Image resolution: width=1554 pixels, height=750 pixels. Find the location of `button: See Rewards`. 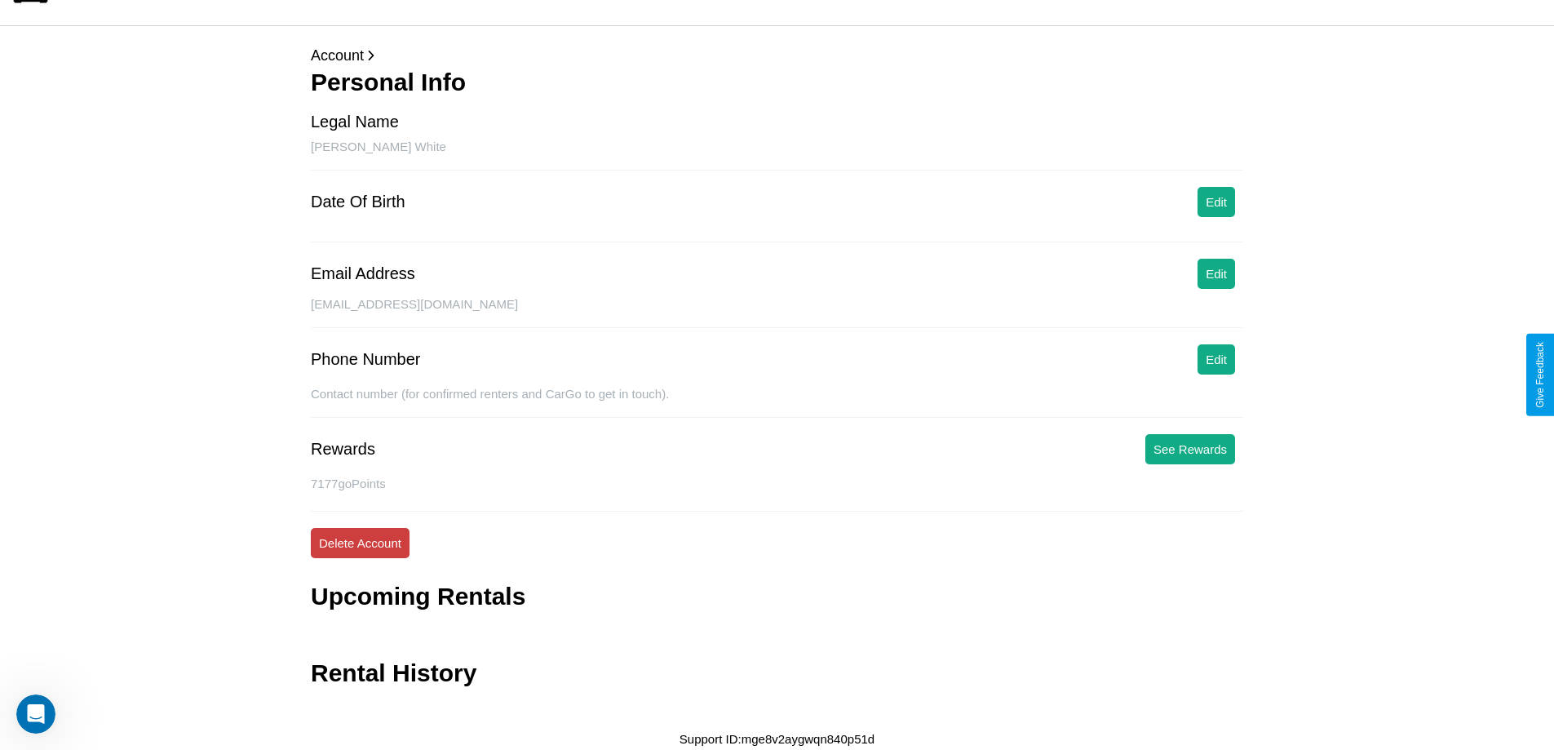

button: See Rewards is located at coordinates (1190, 449).